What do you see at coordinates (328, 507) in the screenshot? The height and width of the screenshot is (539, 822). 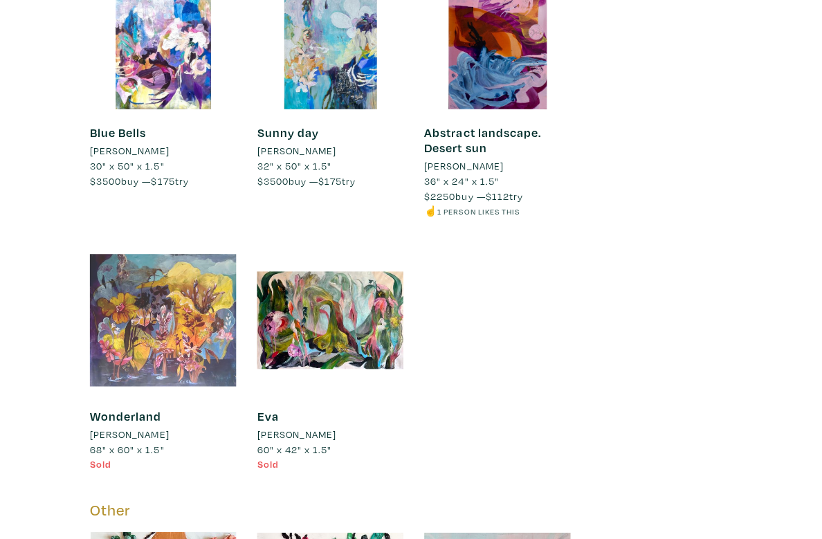 I see `h5: Other` at bounding box center [328, 507].